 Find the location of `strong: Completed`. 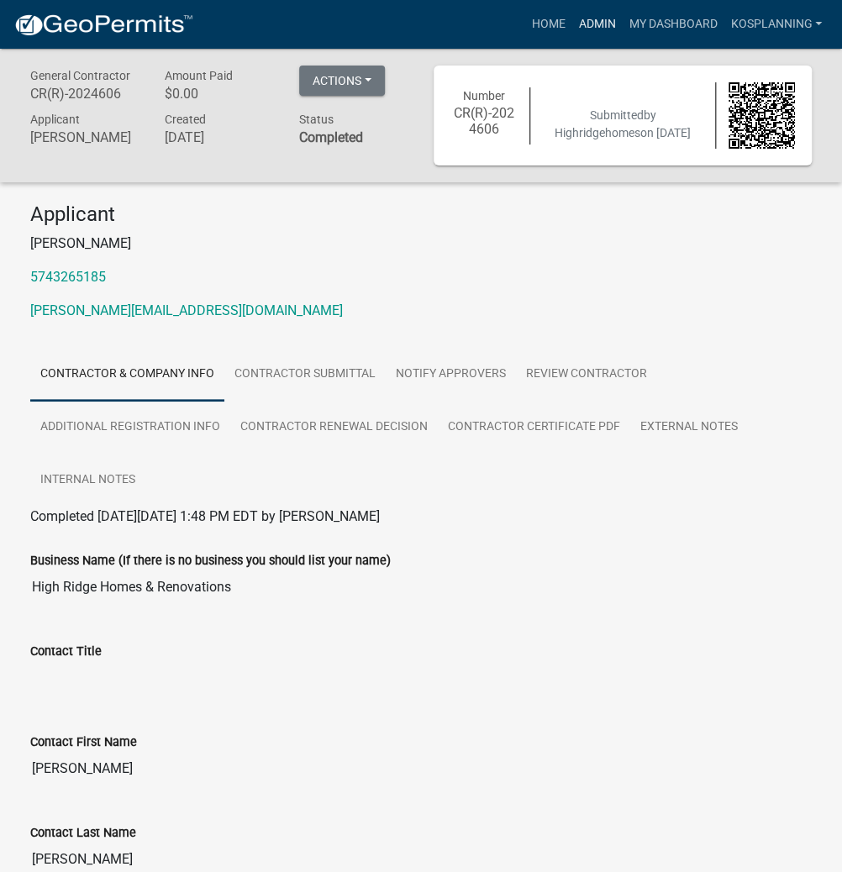

strong: Completed is located at coordinates (331, 137).